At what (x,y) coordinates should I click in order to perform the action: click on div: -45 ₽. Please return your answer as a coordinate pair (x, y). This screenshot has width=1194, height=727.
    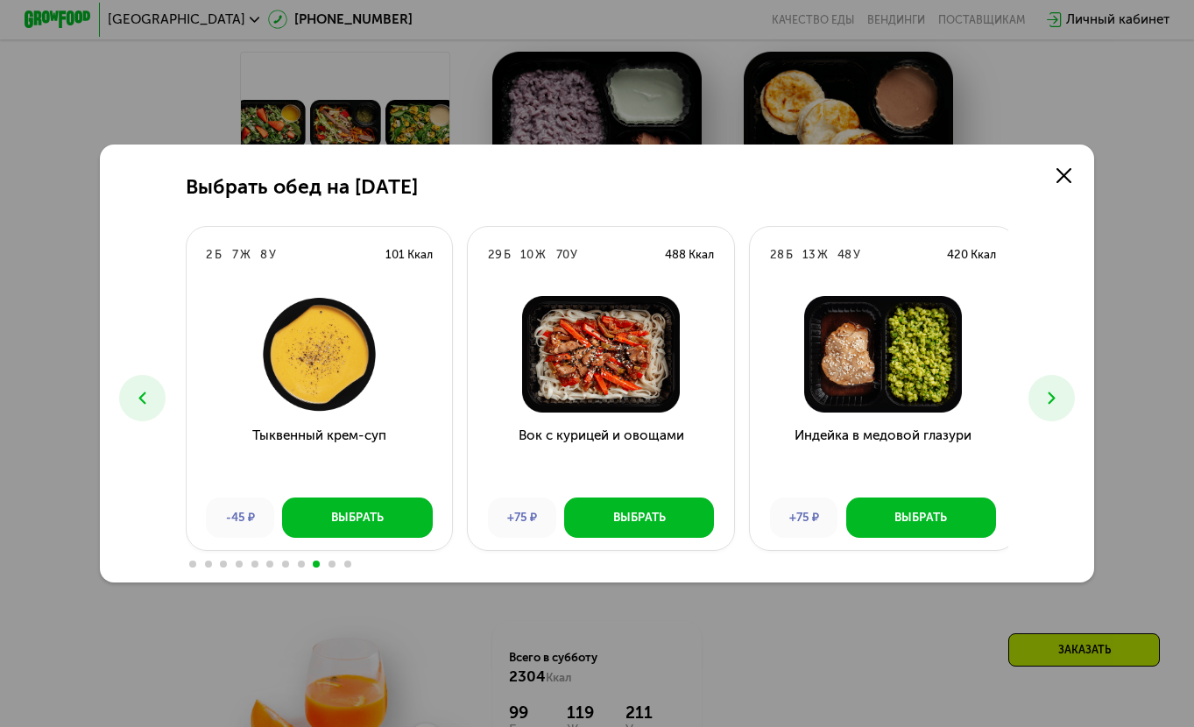
    Looking at the image, I should click on (239, 517).